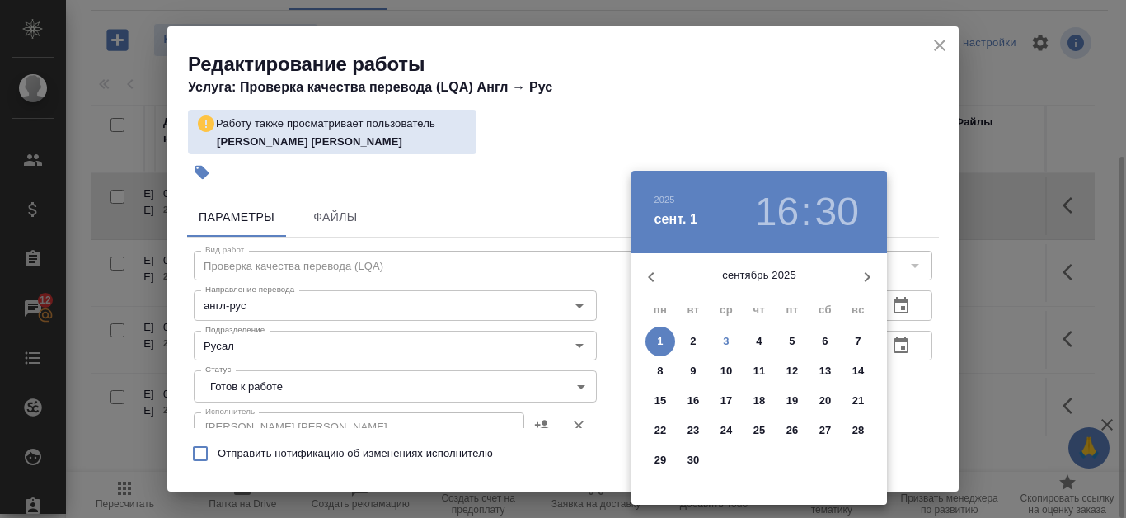  Describe the element at coordinates (858, 430) in the screenshot. I see `button: 28` at that location.